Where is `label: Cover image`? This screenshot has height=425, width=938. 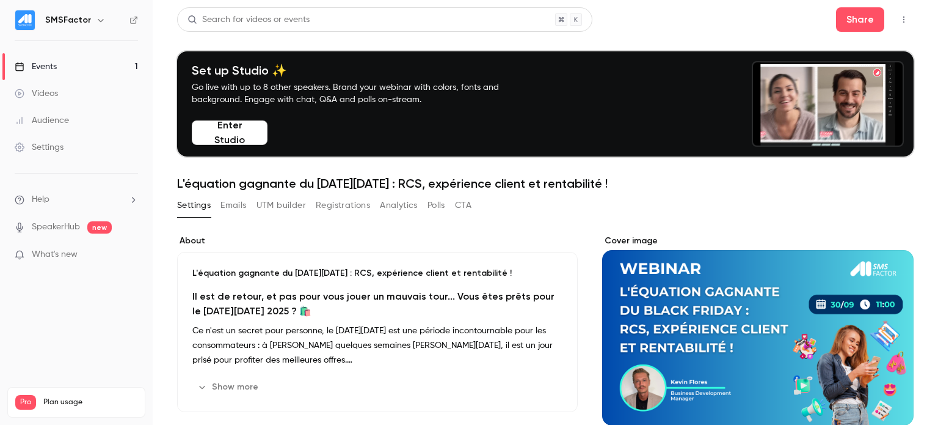 label: Cover image is located at coordinates (758, 241).